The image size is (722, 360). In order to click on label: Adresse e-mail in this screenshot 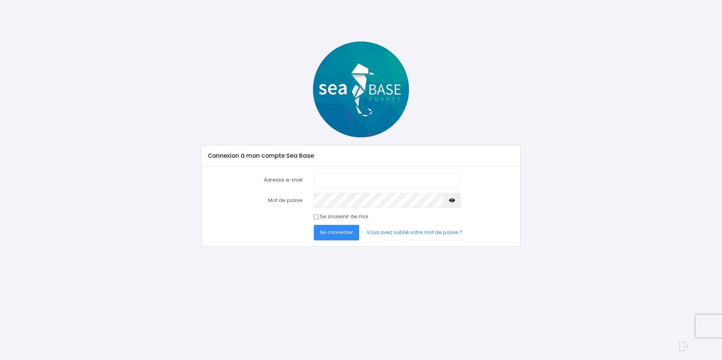, I will do `click(255, 180)`.